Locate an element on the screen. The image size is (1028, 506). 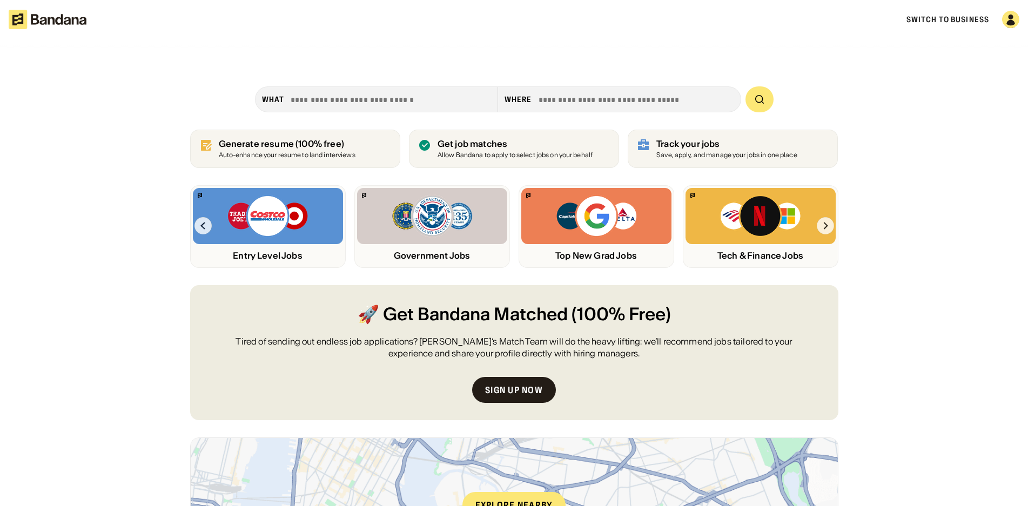
img: Bank of America, Netflix, Microsoft logos is located at coordinates (760, 216).